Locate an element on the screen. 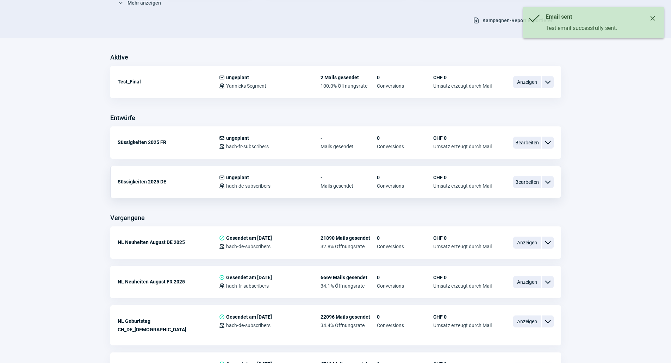 The image size is (671, 363). span: Yannicks Segment is located at coordinates (246, 86).